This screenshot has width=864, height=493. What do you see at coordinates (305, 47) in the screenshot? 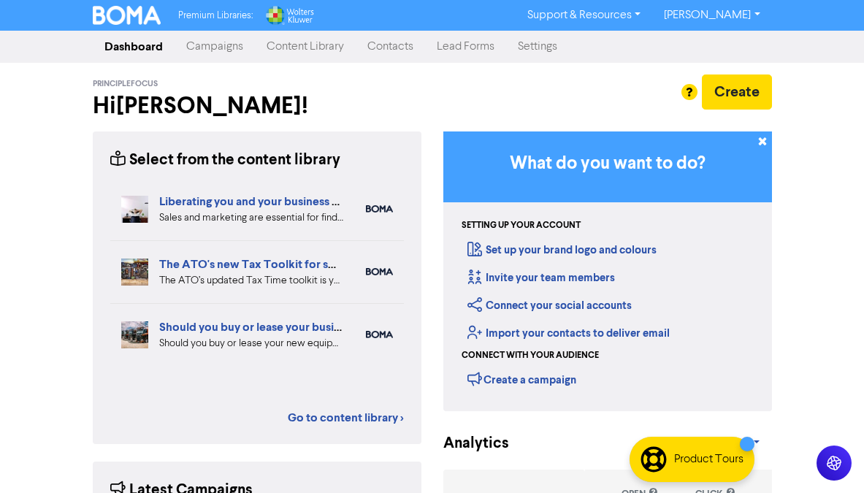
I see `a: Content Library` at bounding box center [305, 47].